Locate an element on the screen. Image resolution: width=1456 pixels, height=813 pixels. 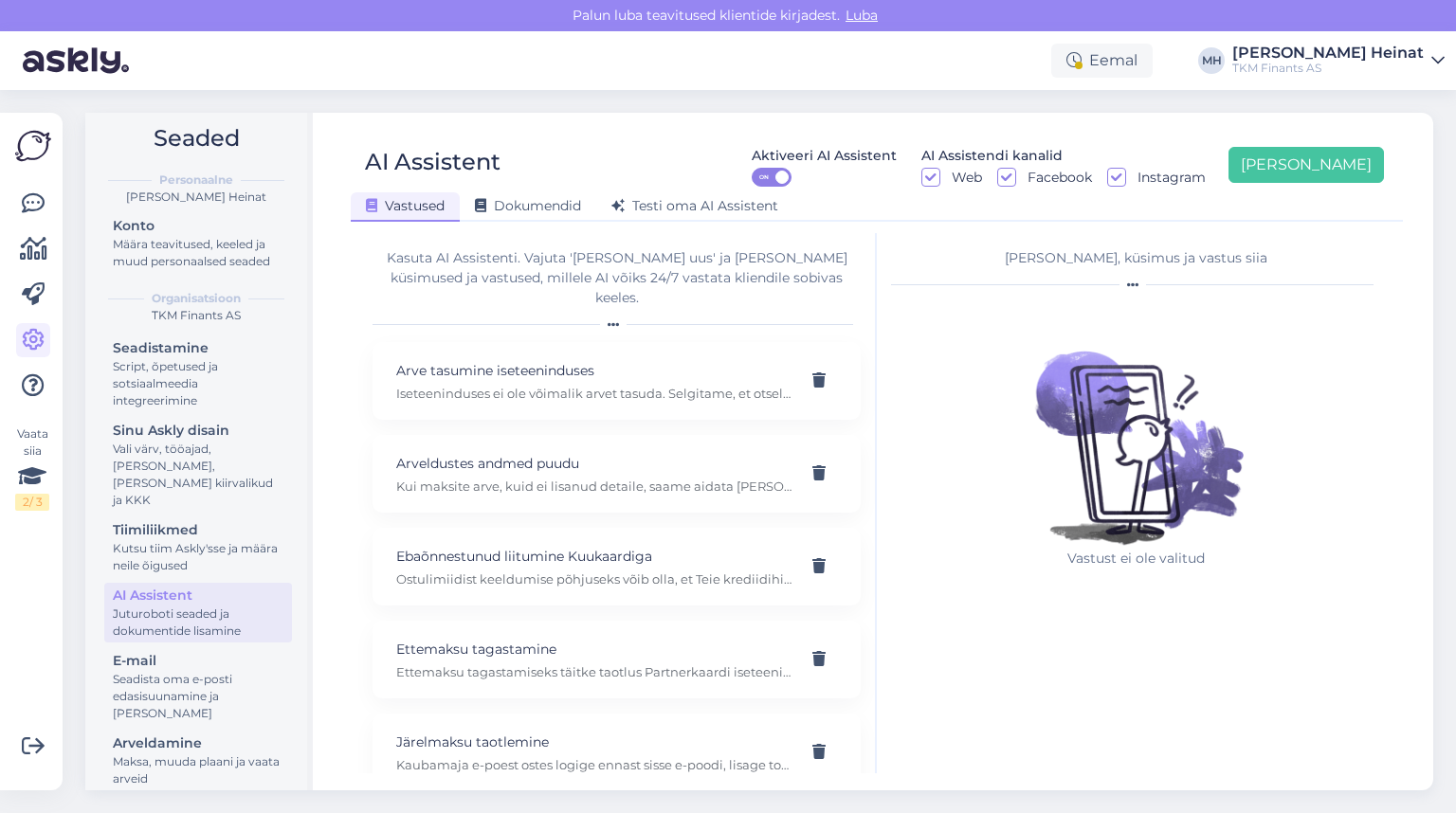
span: Dokumendid is located at coordinates (528, 205).